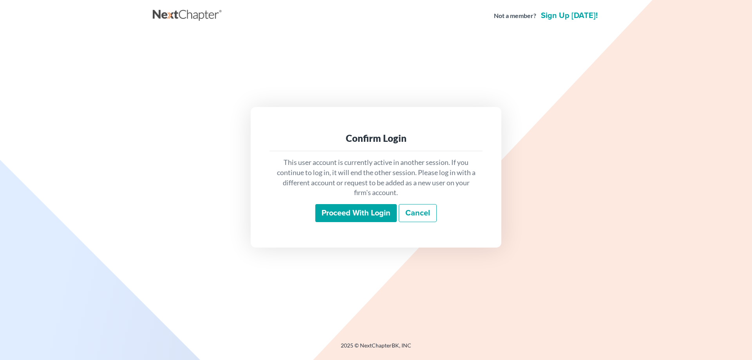 This screenshot has height=360, width=752. Describe the element at coordinates (356, 213) in the screenshot. I see `input: Proceed with login` at that location.